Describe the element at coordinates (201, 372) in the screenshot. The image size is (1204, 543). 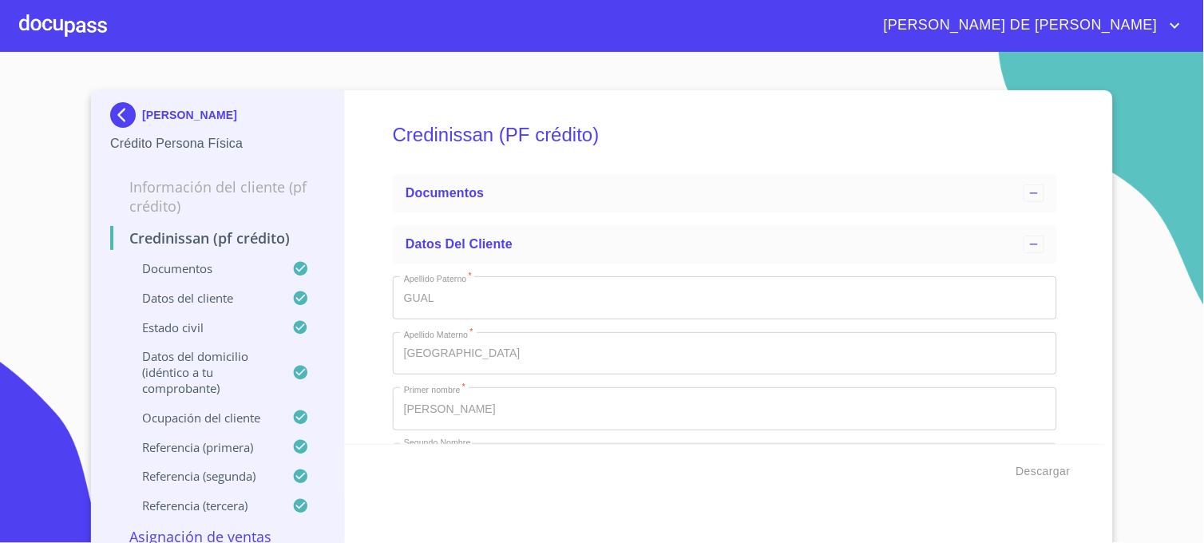
I see `p: Datos del domicilio (idéntico a tu comprobante)` at that location.